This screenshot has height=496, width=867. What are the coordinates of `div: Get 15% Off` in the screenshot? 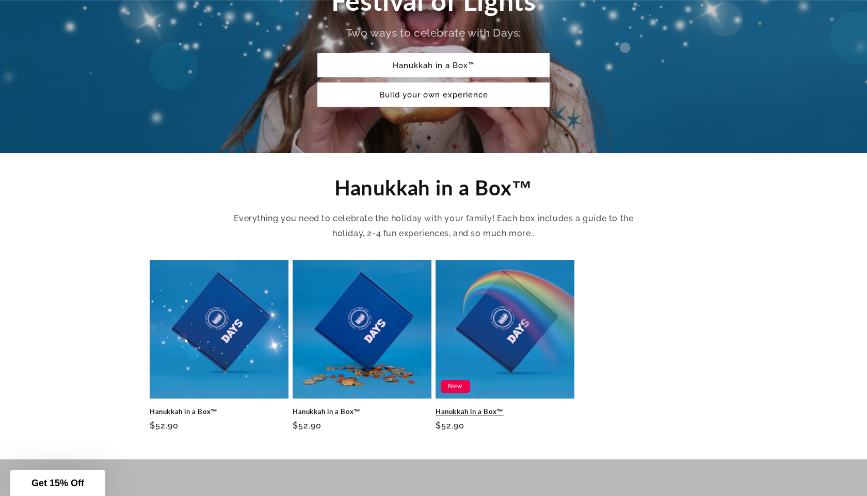 It's located at (58, 483).